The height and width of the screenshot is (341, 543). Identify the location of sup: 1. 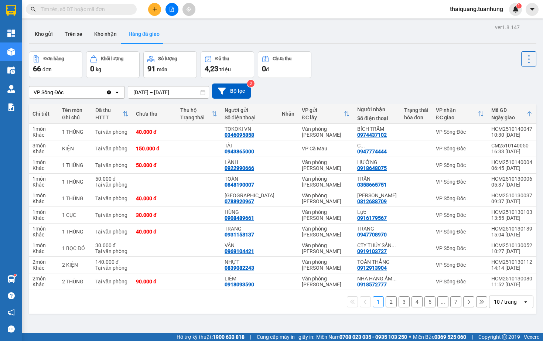
(15, 275).